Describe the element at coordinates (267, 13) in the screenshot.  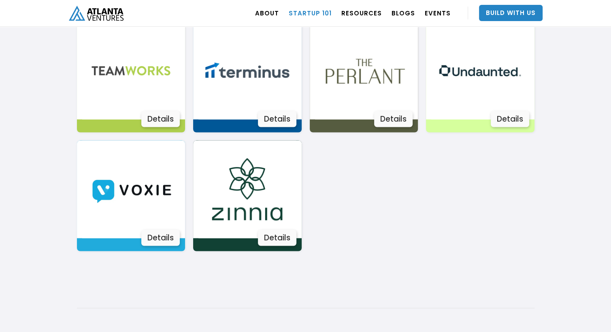
I see `a: ABOUT` at that location.